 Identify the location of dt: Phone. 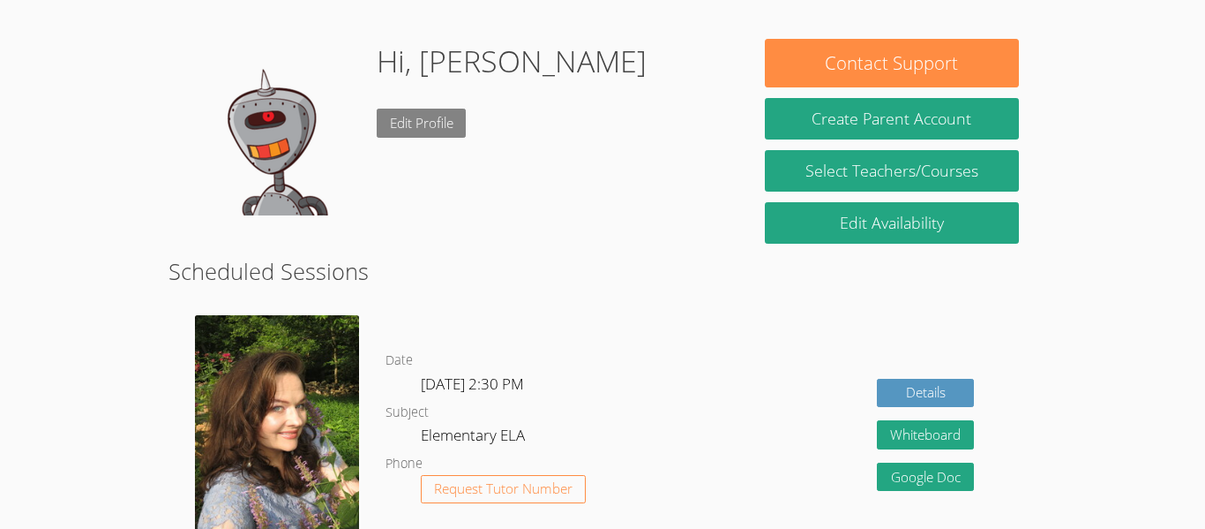
(404, 463).